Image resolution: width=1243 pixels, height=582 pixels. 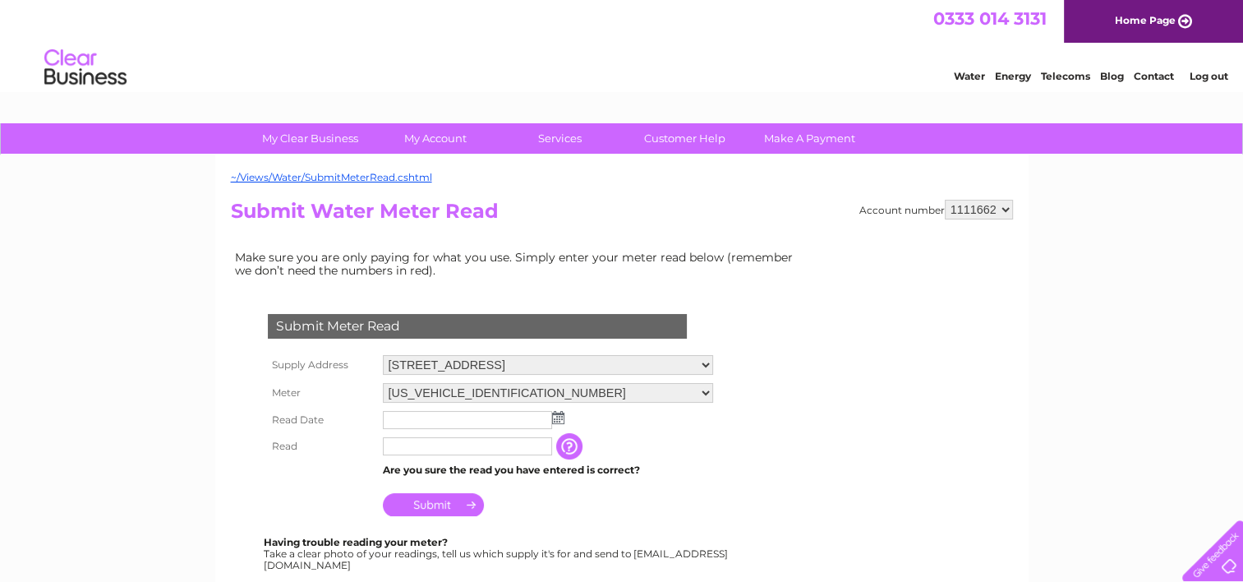 What do you see at coordinates (477, 326) in the screenshot?
I see `div: Submit Meter Read` at bounding box center [477, 326].